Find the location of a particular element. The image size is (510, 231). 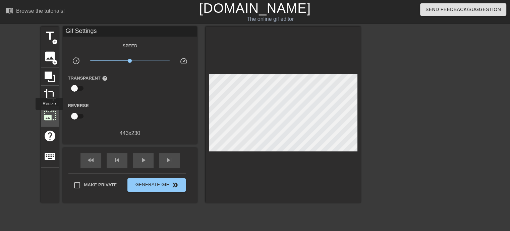

label: Speed is located at coordinates (130, 46).